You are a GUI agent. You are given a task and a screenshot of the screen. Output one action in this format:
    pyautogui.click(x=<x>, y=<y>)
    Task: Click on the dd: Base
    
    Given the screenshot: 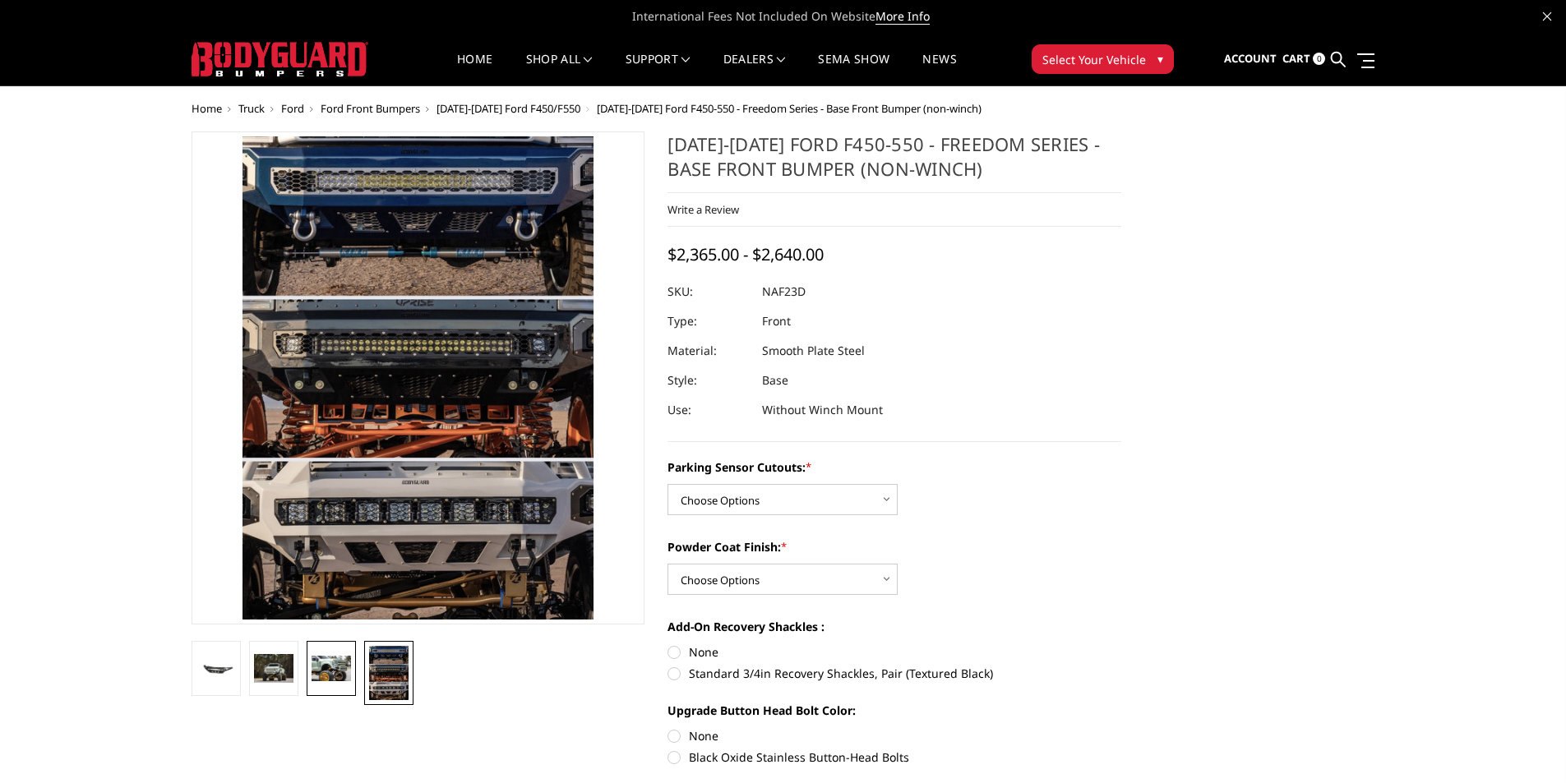 What is the action you would take?
    pyautogui.click(x=775, y=381)
    